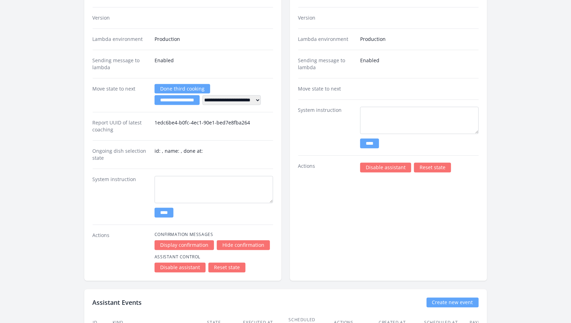 This screenshot has height=323, width=571. Describe the element at coordinates (117, 303) in the screenshot. I see `h2: Assistant Events` at that location.